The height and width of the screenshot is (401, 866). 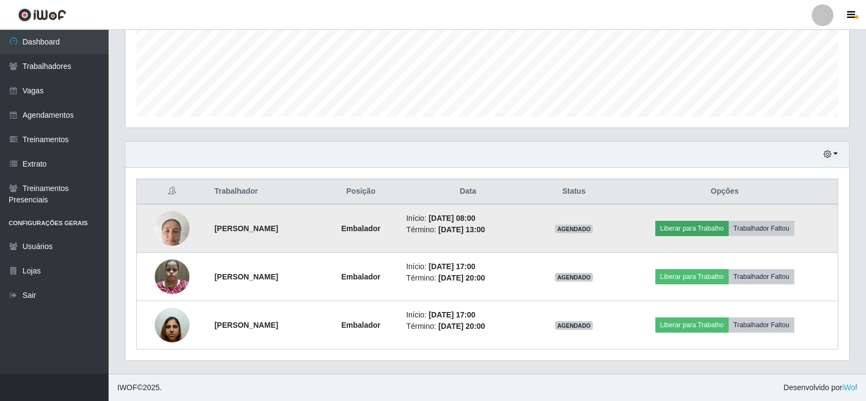 What do you see at coordinates (725, 192) in the screenshot?
I see `th: Opções` at bounding box center [725, 192].